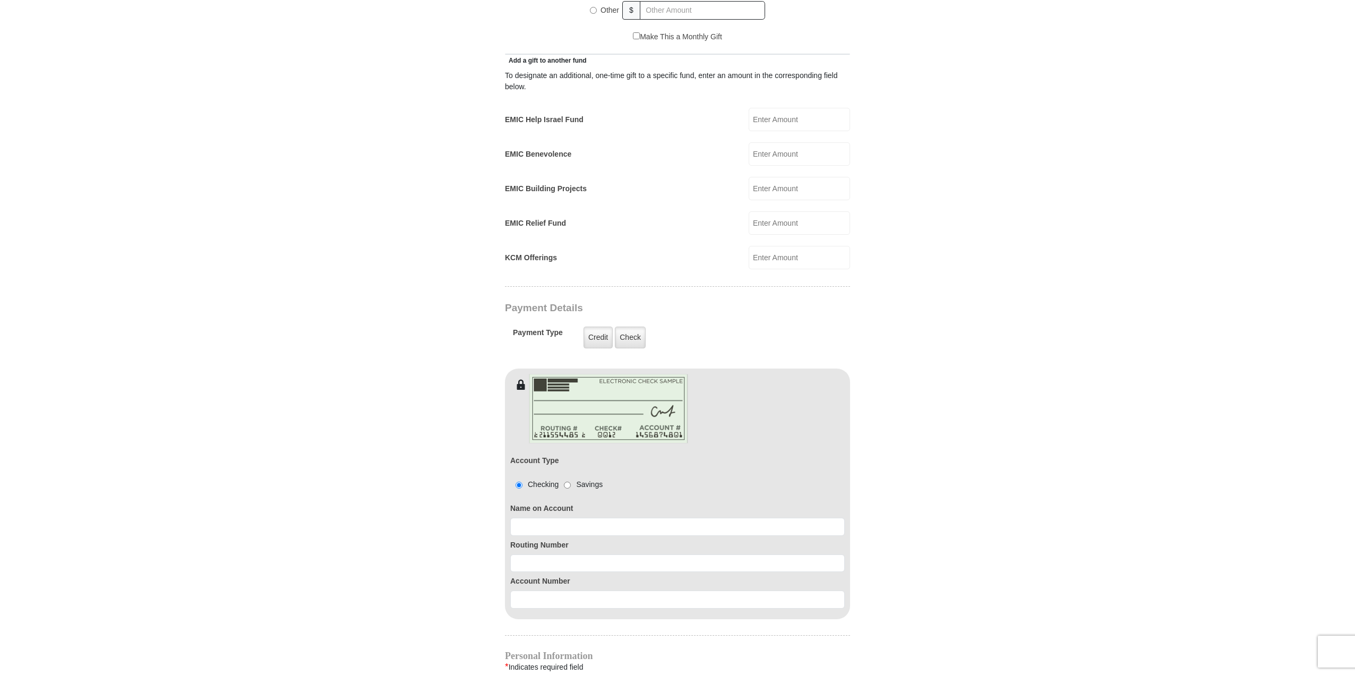 The image size is (1355, 675). What do you see at coordinates (678, 581) in the screenshot?
I see `label: Account Number` at bounding box center [678, 581].